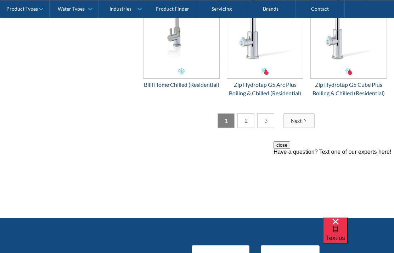 The height and width of the screenshot is (253, 394). What do you see at coordinates (12, 20) in the screenshot?
I see `span: Text us` at bounding box center [12, 20].